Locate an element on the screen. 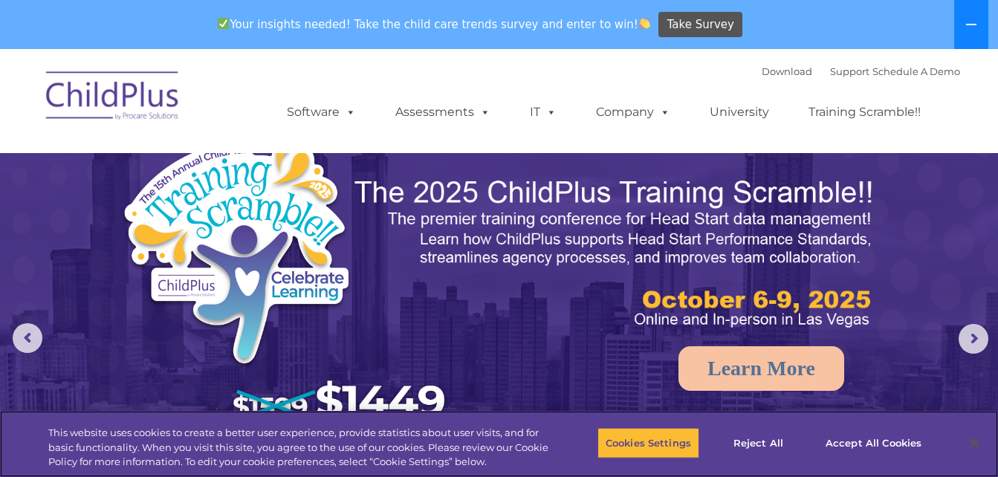  button: Accept All Cookies is located at coordinates (873, 443).